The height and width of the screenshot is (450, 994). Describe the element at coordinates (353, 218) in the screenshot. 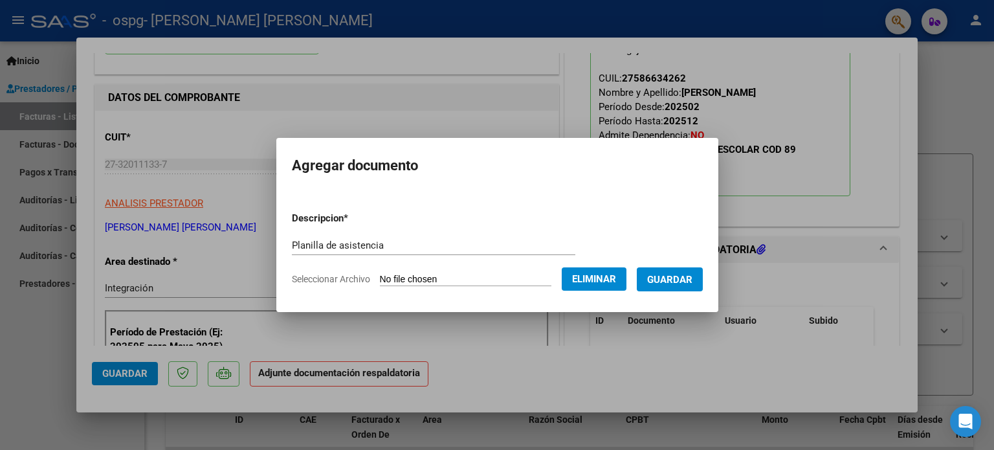

I see `p: Descripcion` at that location.